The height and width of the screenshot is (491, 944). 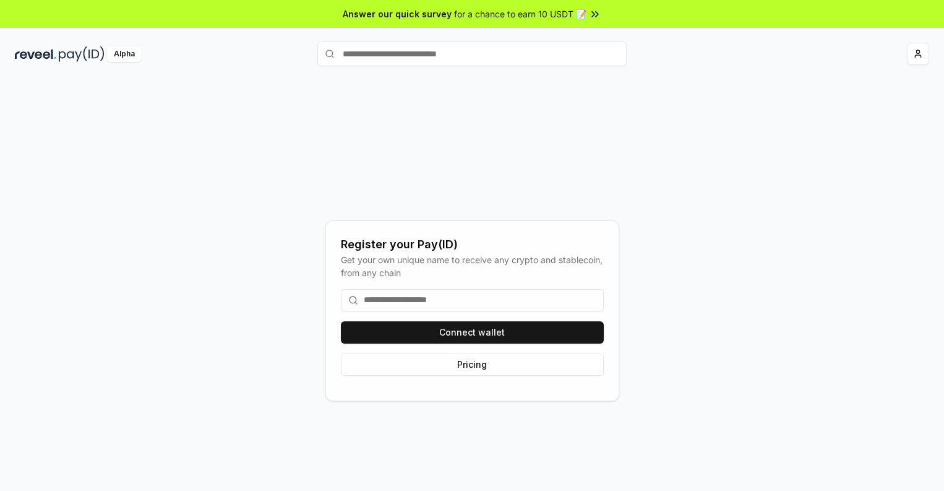 I want to click on div: Alpha, so click(x=124, y=54).